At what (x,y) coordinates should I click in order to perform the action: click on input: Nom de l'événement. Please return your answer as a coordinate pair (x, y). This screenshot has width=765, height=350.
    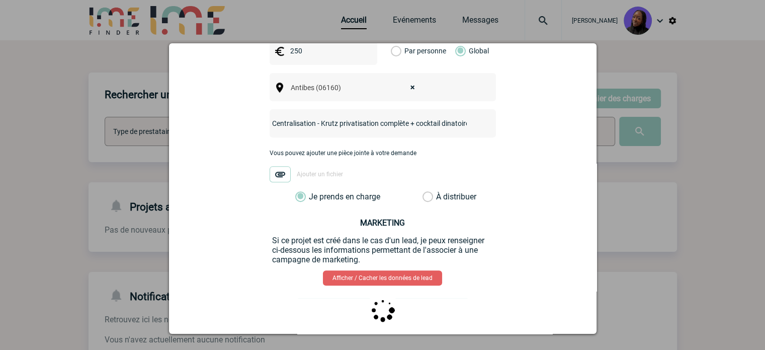
    Looking at the image, I should click on (369, 123).